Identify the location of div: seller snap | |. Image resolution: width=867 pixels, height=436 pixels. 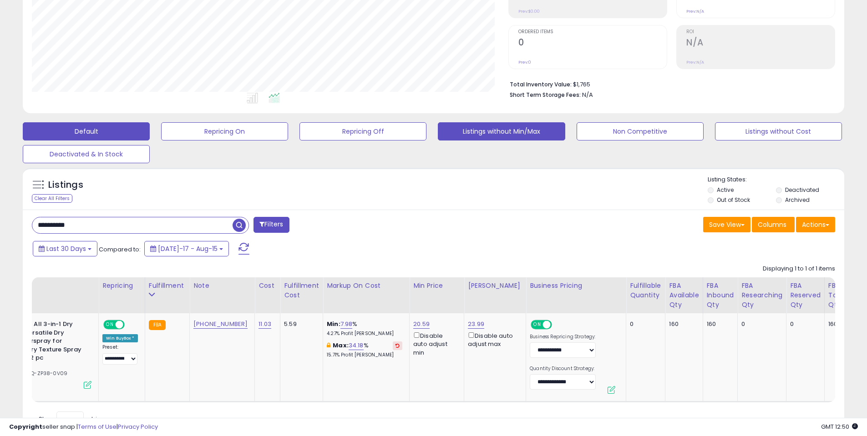
(83, 427).